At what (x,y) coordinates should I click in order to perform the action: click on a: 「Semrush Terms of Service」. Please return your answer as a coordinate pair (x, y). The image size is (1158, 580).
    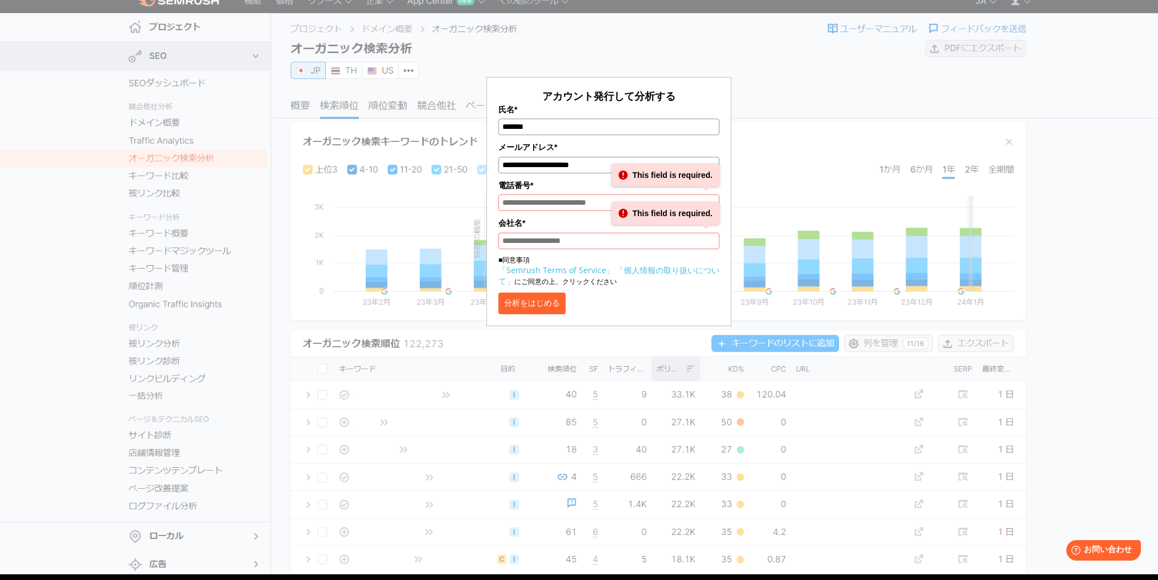
    Looking at the image, I should click on (556, 270).